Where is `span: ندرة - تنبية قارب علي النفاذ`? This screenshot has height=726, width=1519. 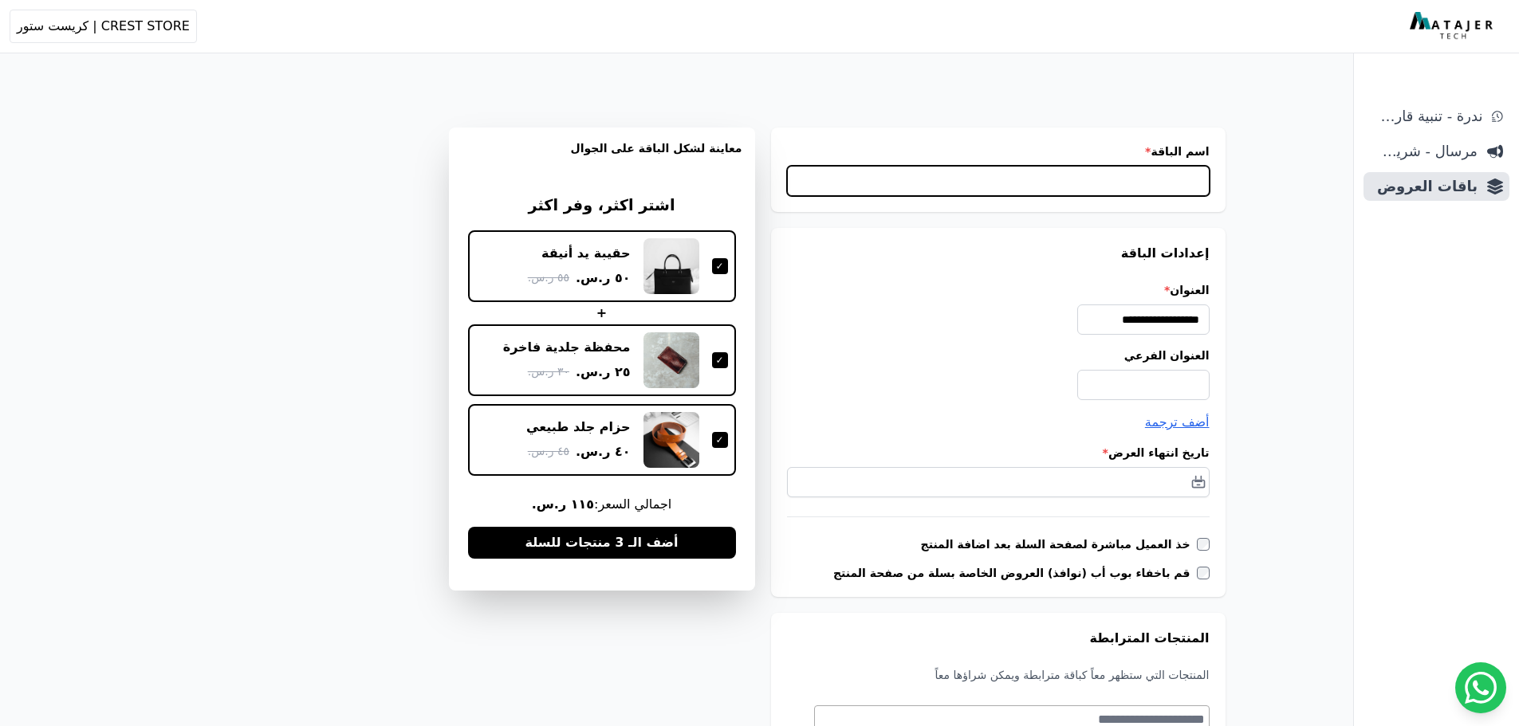
span: ندرة - تنبية قارب علي النفاذ is located at coordinates (1426, 116).